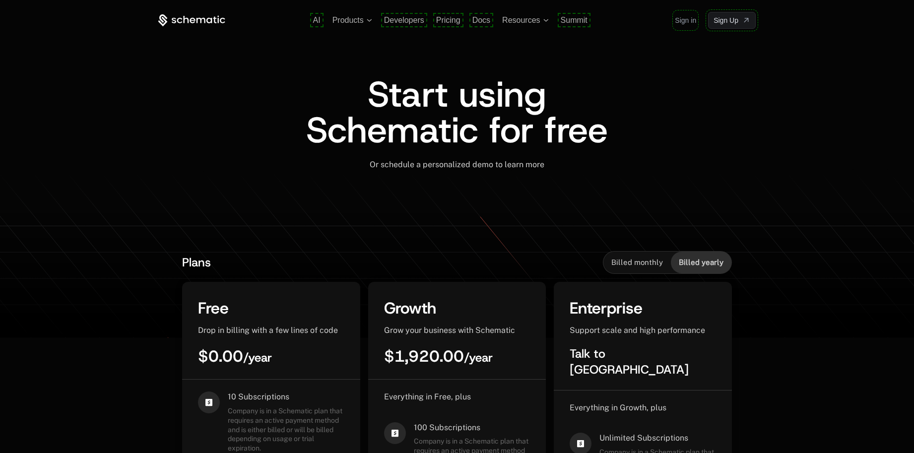 The image size is (914, 453). What do you see at coordinates (521, 20) in the screenshot?
I see `span: Resources` at bounding box center [521, 20].